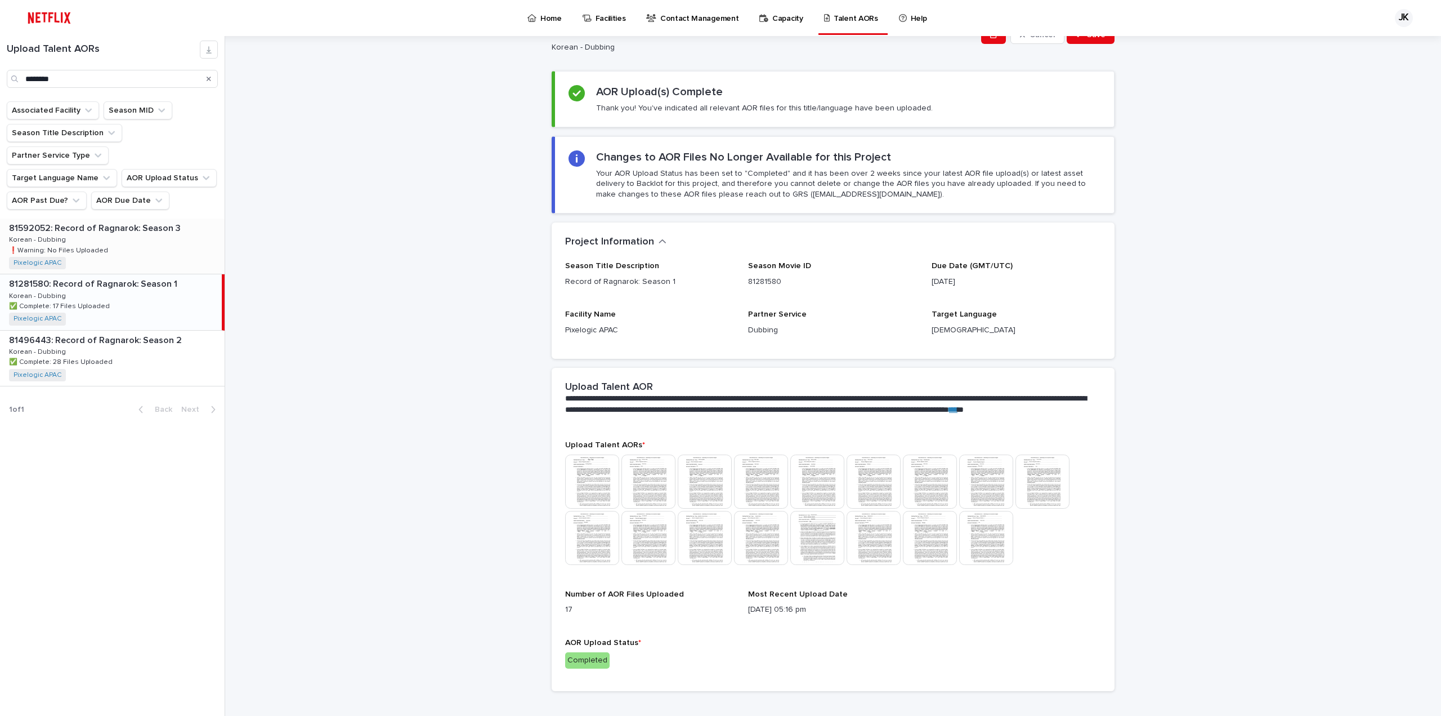 The width and height of the screenshot is (1441, 716). What do you see at coordinates (103, 50) in the screenshot?
I see `h1: Upload Talent AORs` at bounding box center [103, 50].